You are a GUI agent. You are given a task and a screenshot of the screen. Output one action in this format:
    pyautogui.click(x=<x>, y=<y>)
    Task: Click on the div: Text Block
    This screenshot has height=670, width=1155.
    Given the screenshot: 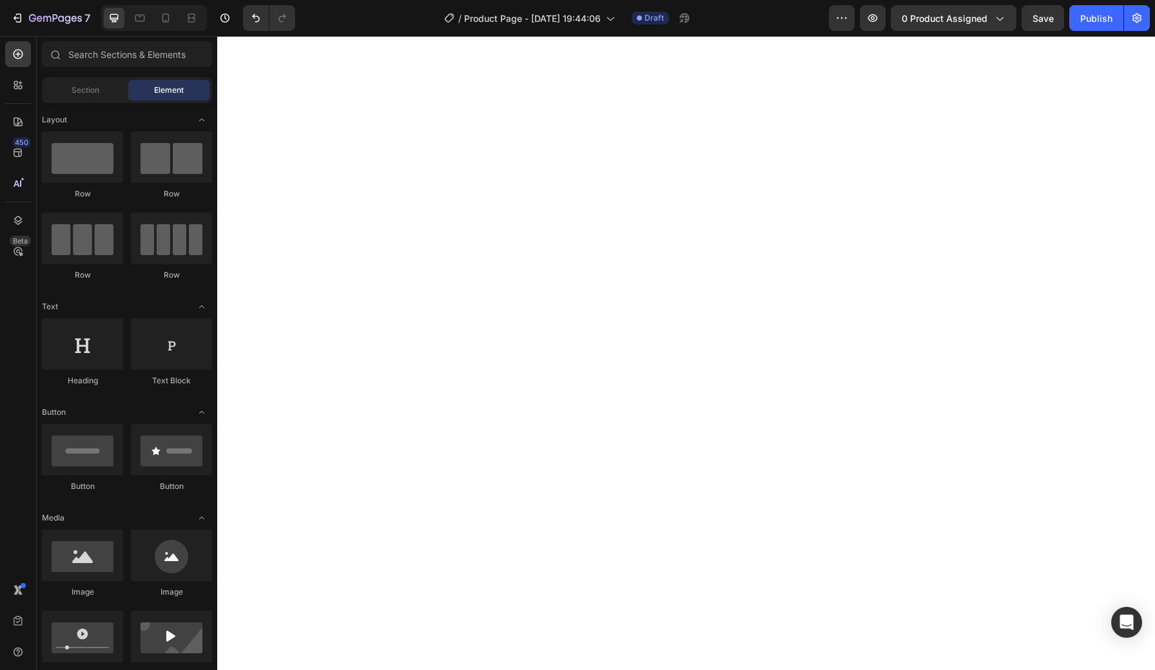 What is the action you would take?
    pyautogui.click(x=171, y=381)
    